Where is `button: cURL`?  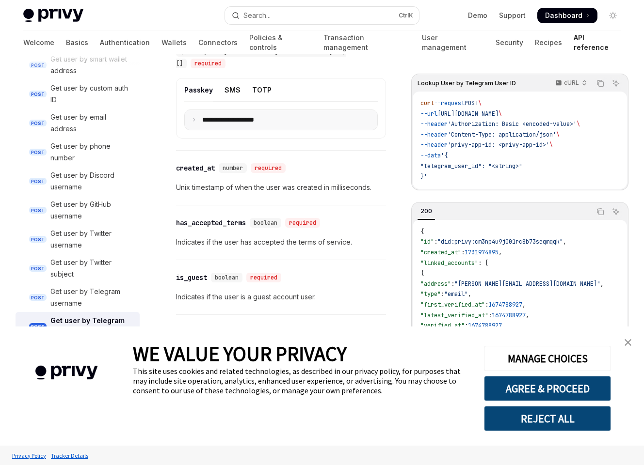 button: cURL is located at coordinates (570, 83).